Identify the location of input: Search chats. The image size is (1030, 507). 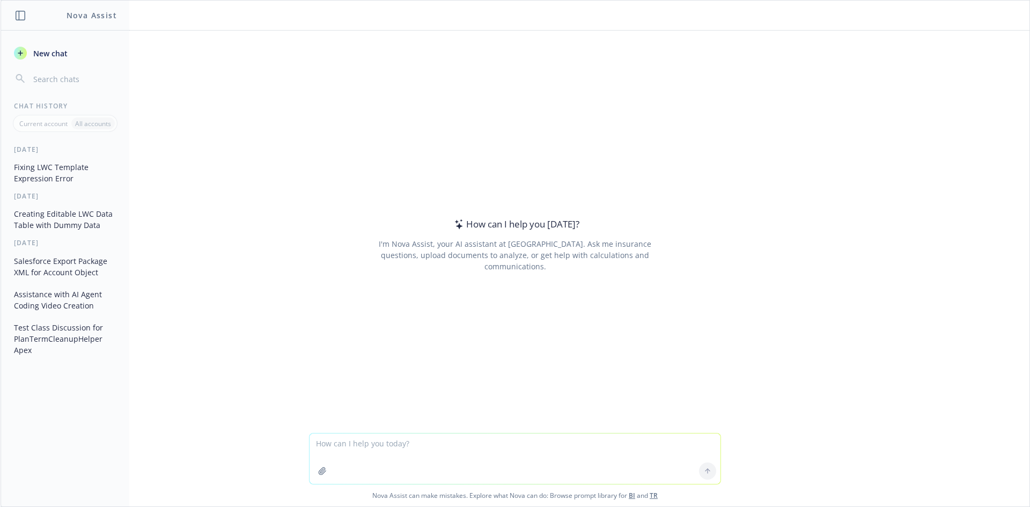
(74, 79).